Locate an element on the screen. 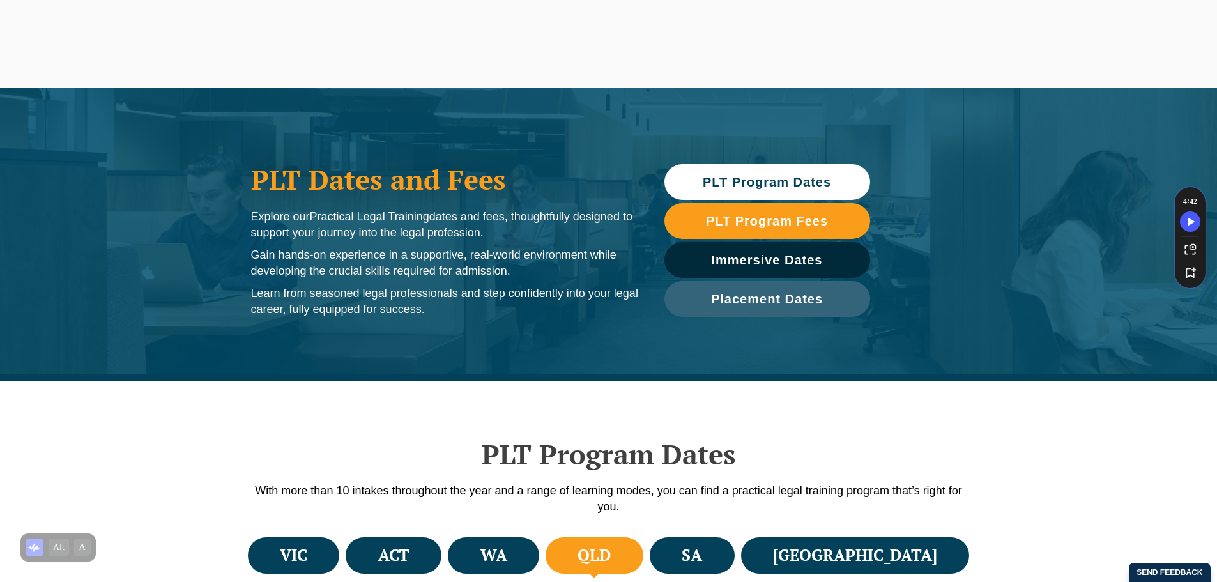 The width and height of the screenshot is (1217, 582). p: With more than 10 intakes throughout the year and a range of learning modes, you can find a pract... is located at coordinates (609, 499).